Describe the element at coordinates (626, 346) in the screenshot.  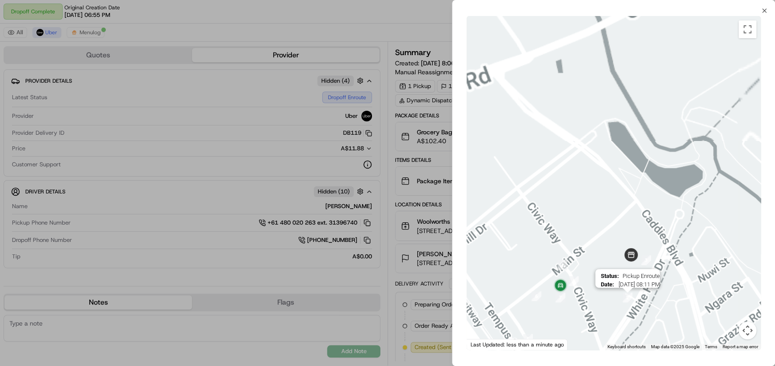
I see `button: Keyboard shortcuts` at that location.